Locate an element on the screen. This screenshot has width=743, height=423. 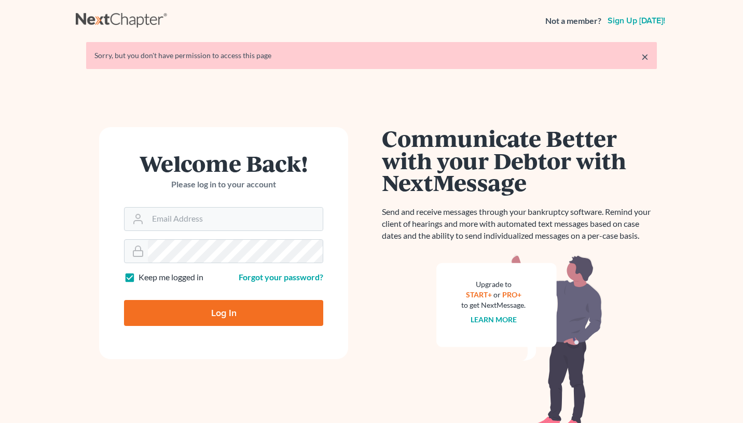
label: Keep me logged in is located at coordinates (171, 277).